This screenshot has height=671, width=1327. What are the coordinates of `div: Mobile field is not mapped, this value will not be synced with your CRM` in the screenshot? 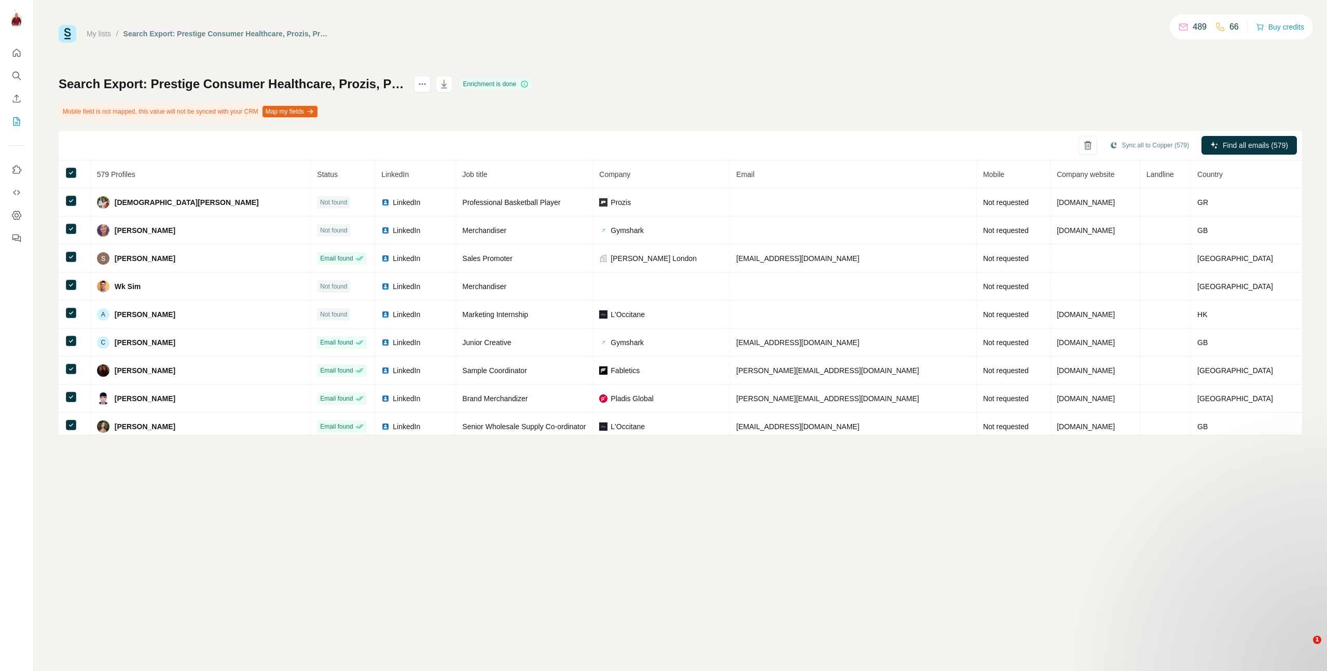 It's located at (189, 112).